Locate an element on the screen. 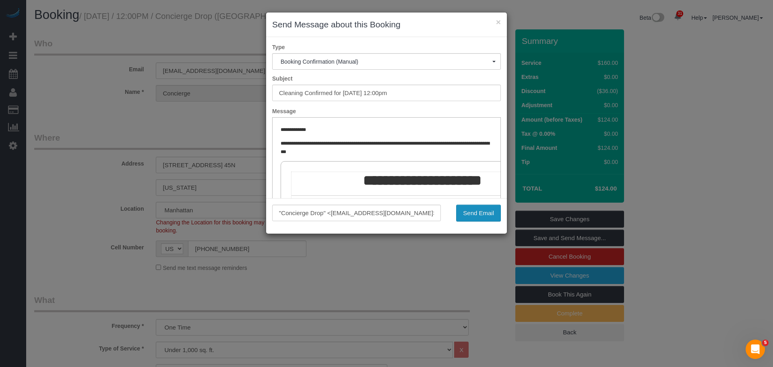  label: Subject is located at coordinates (387, 79).